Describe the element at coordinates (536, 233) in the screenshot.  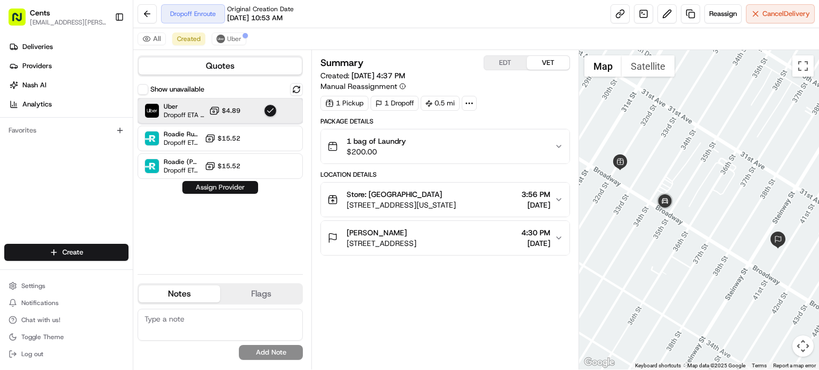
I see `span: 4:30 PM` at that location.